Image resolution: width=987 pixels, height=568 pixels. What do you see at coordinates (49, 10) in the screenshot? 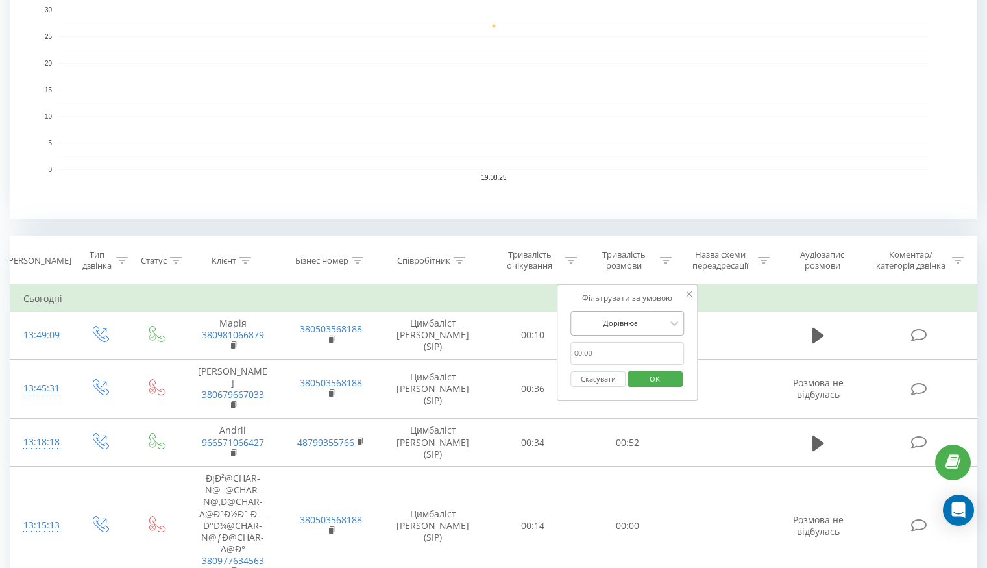
I see `text: 30` at bounding box center [49, 10].